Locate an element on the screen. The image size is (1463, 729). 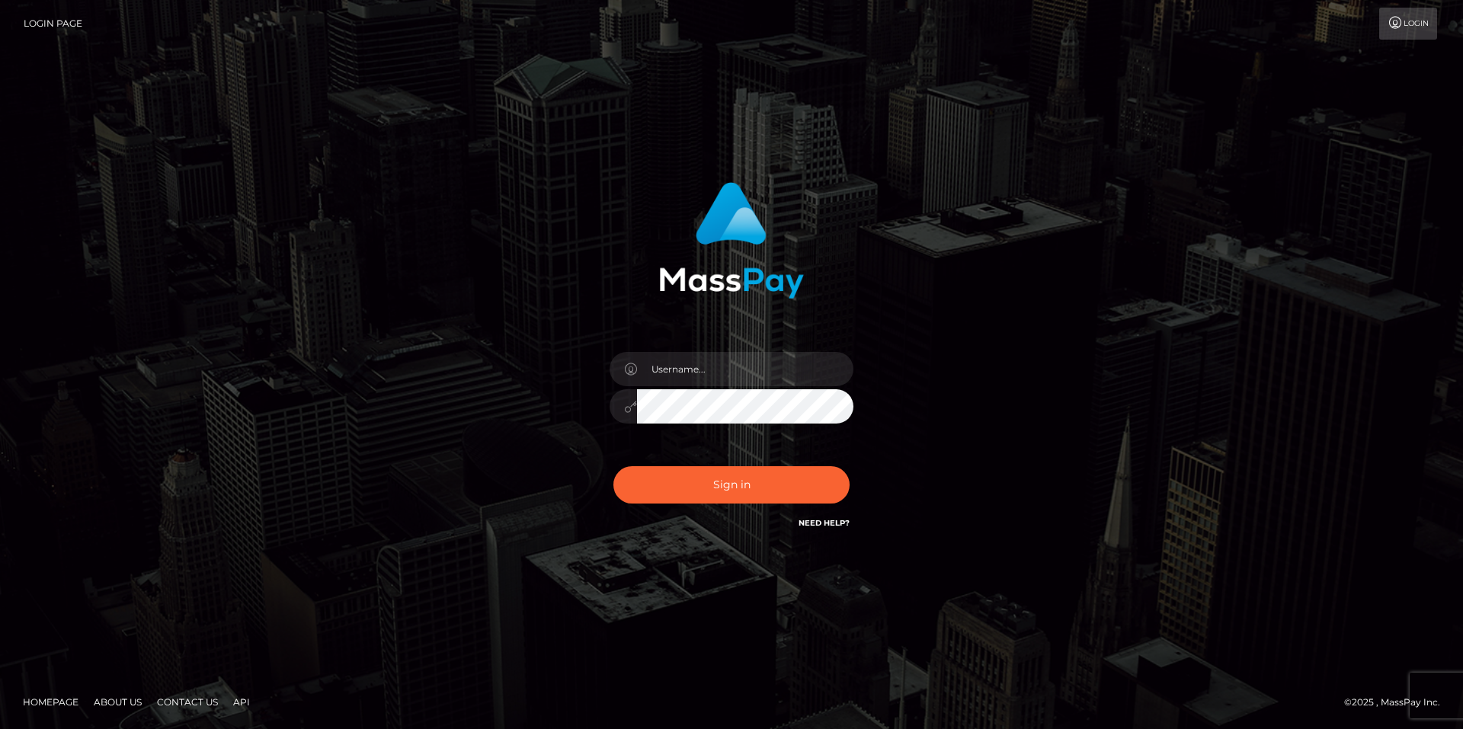
a: Homepage is located at coordinates (50, 702).